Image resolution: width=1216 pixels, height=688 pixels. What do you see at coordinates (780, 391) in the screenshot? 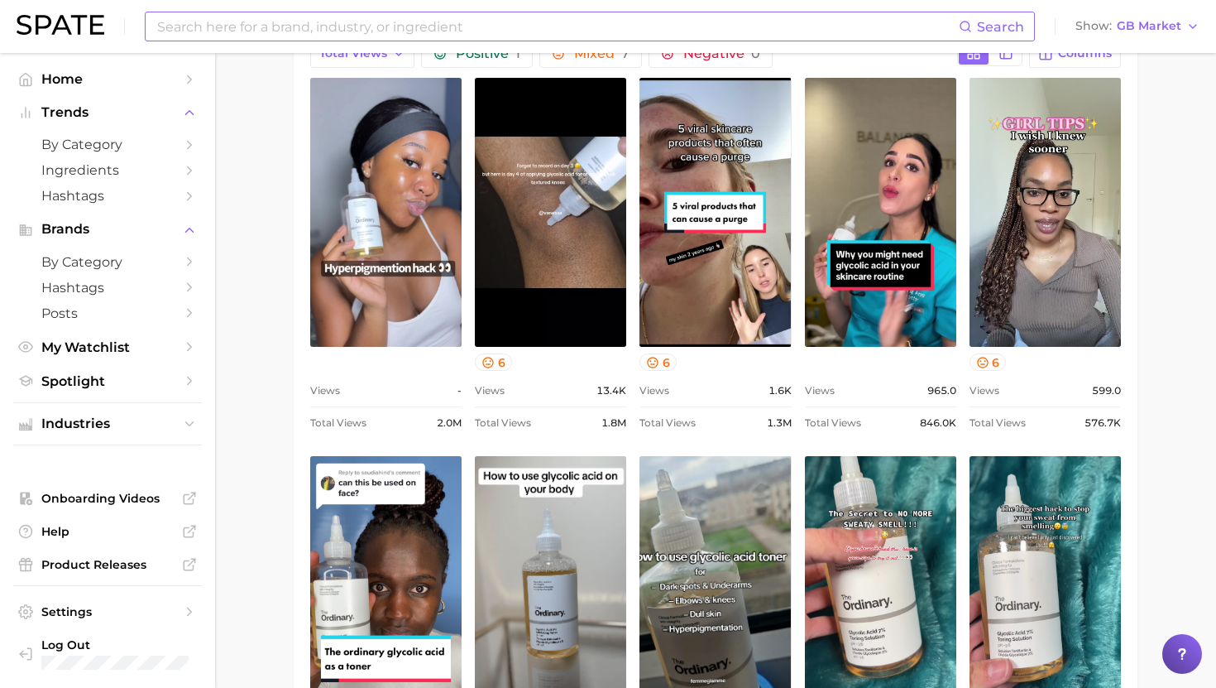
I see `span: 1.6k` at bounding box center [780, 391].